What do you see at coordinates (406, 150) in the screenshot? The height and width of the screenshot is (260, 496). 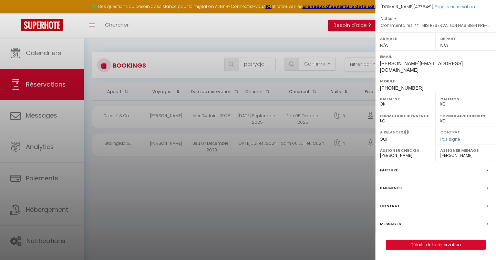 I see `label: Assigner Checkin` at bounding box center [406, 150].